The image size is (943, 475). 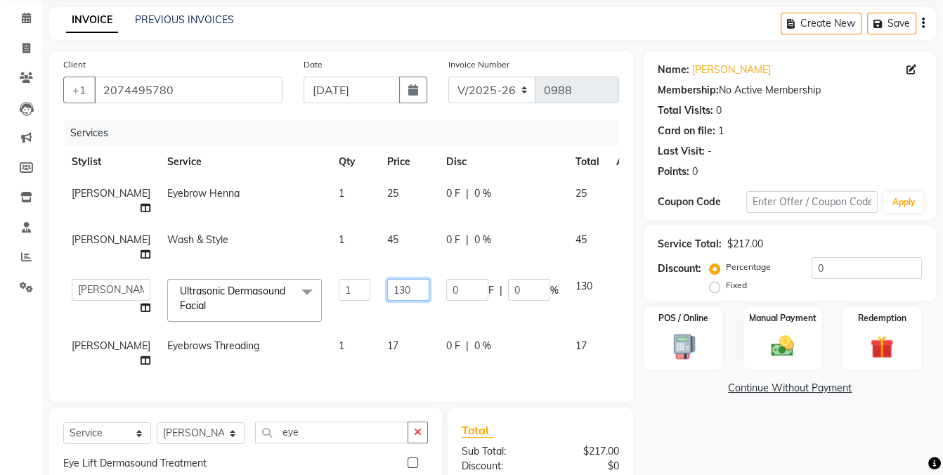 What do you see at coordinates (332, 432) in the screenshot?
I see `input: Search or Scan` at bounding box center [332, 432].